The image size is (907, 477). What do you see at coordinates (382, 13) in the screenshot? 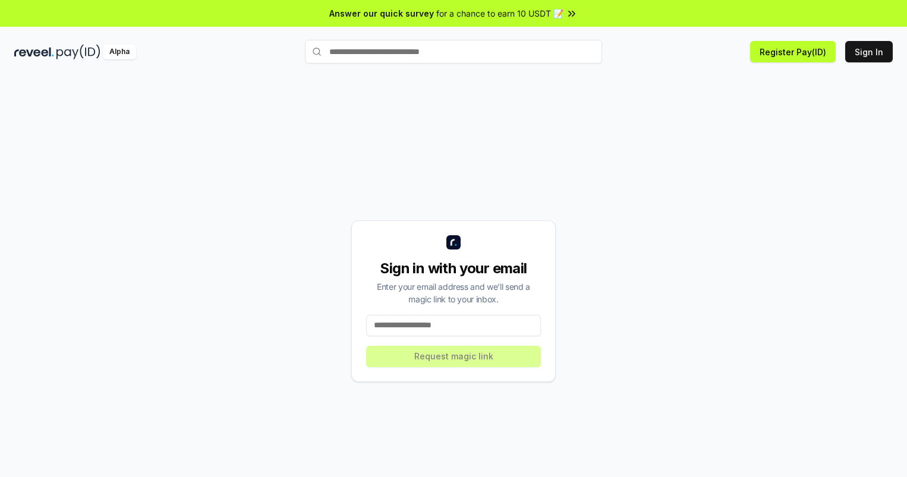
I see `span: Answer our quick survey` at bounding box center [382, 13].